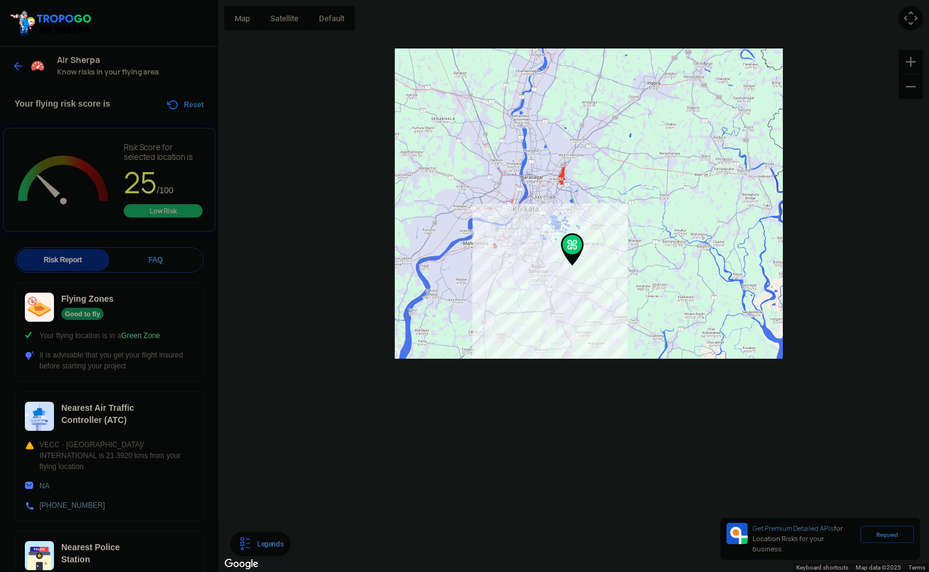 The width and height of the screenshot is (929, 572). Describe the element at coordinates (38, 65) in the screenshot. I see `img: Risk Scores` at that location.